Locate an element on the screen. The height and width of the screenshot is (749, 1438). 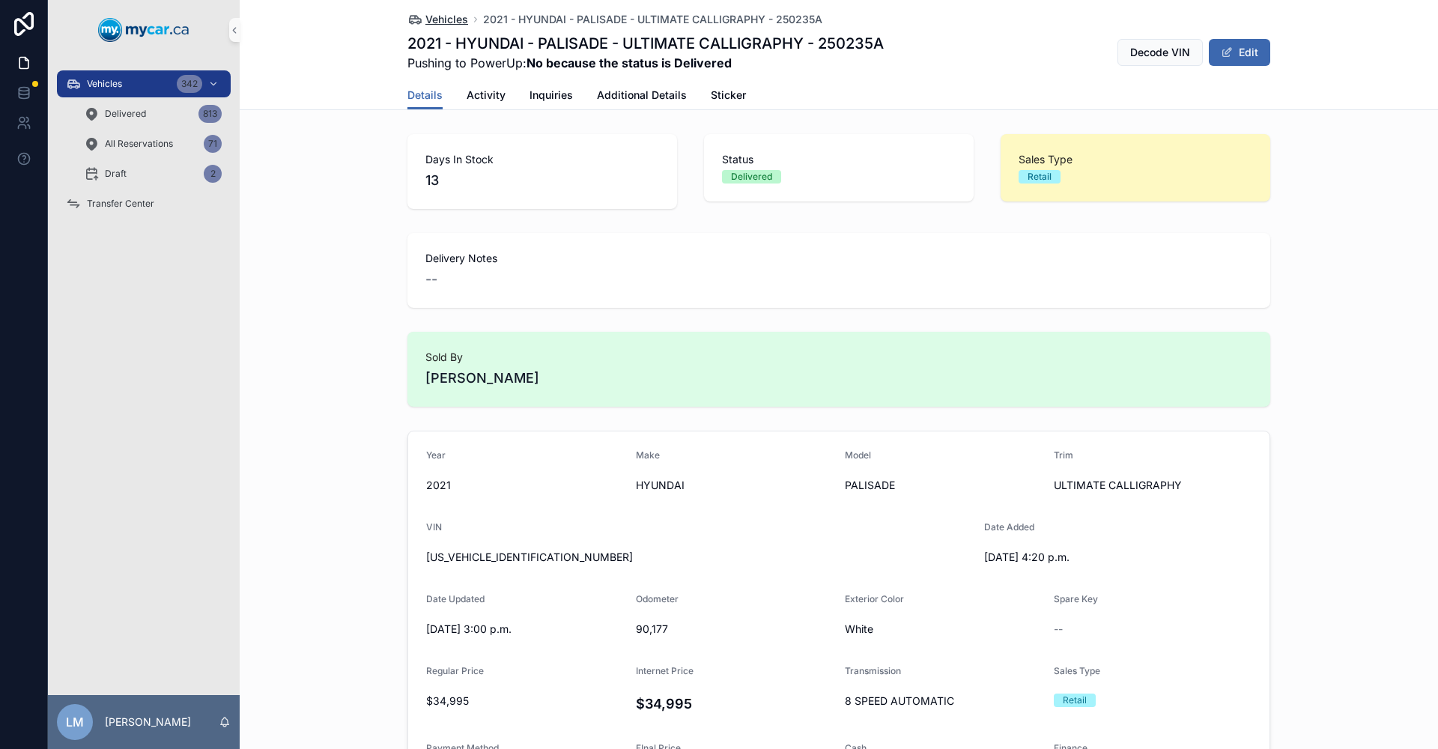
span: Delivered is located at coordinates (125, 114).